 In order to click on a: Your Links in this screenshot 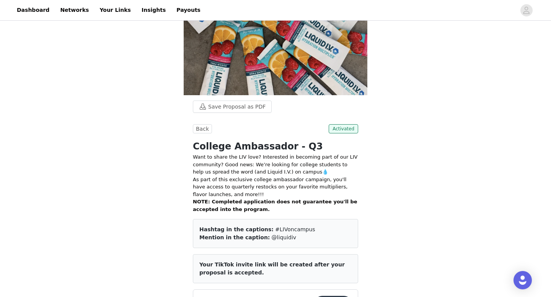, I will do `click(115, 10)`.